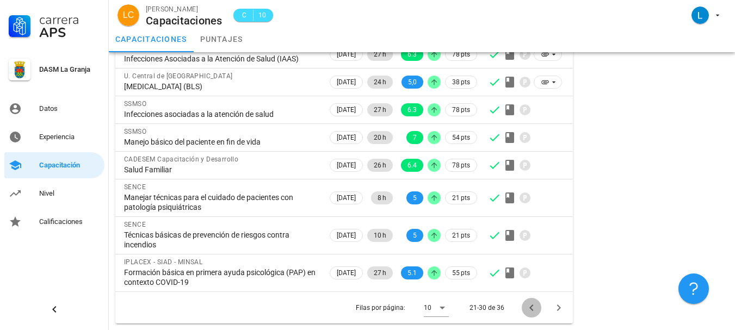 Image resolution: width=735 pixels, height=330 pixels. I want to click on span: 6.4, so click(412, 165).